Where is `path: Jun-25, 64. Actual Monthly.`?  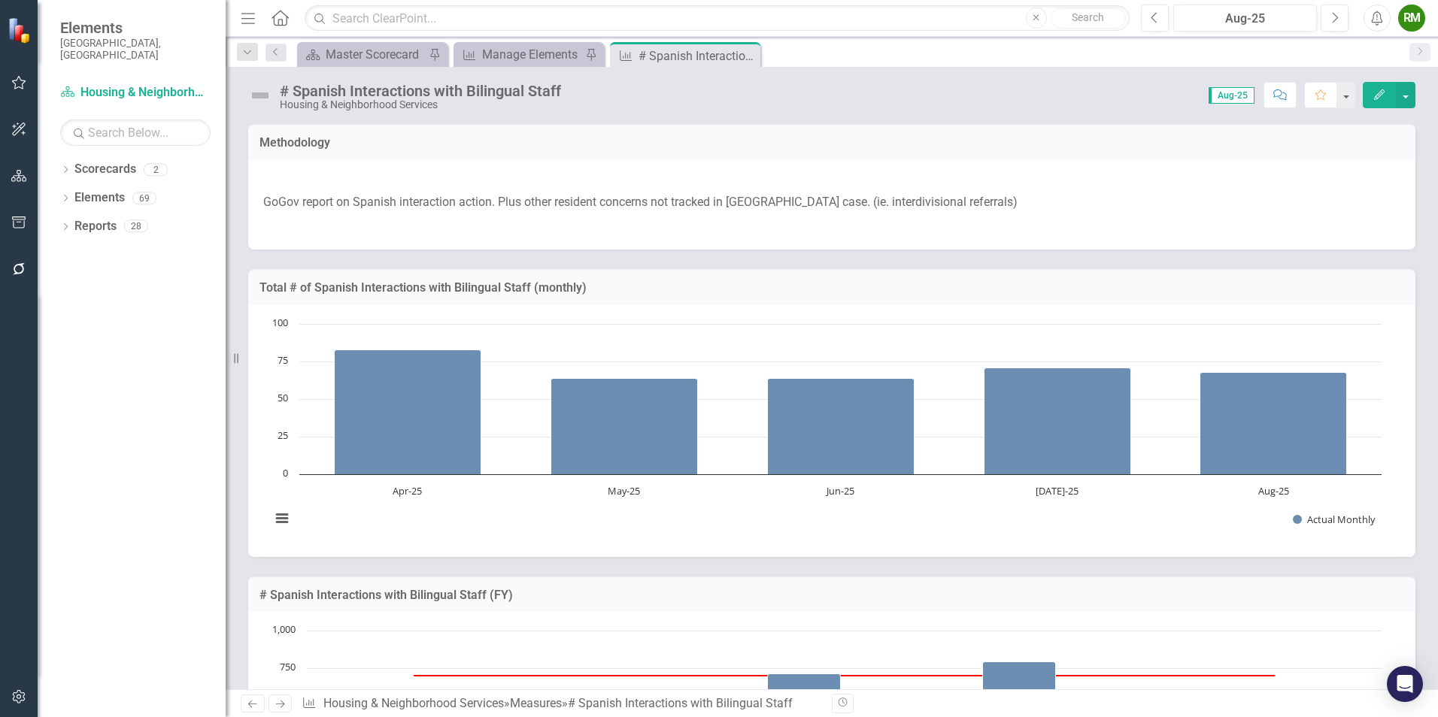
path: Jun-25, 64. Actual Monthly. is located at coordinates (841, 426).